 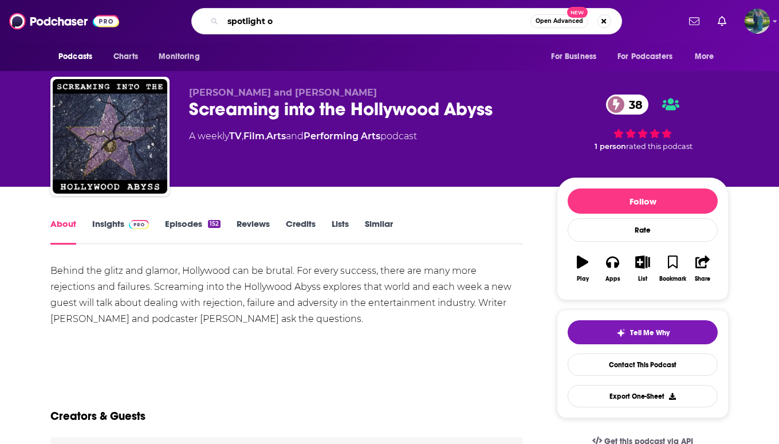 What do you see at coordinates (645, 57) in the screenshot?
I see `span: For Podcasters` at bounding box center [645, 57].